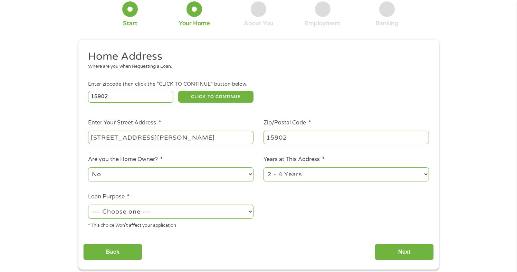 The width and height of the screenshot is (517, 272). I want to click on div: * This choice Won’t affect your application, so click(171, 224).